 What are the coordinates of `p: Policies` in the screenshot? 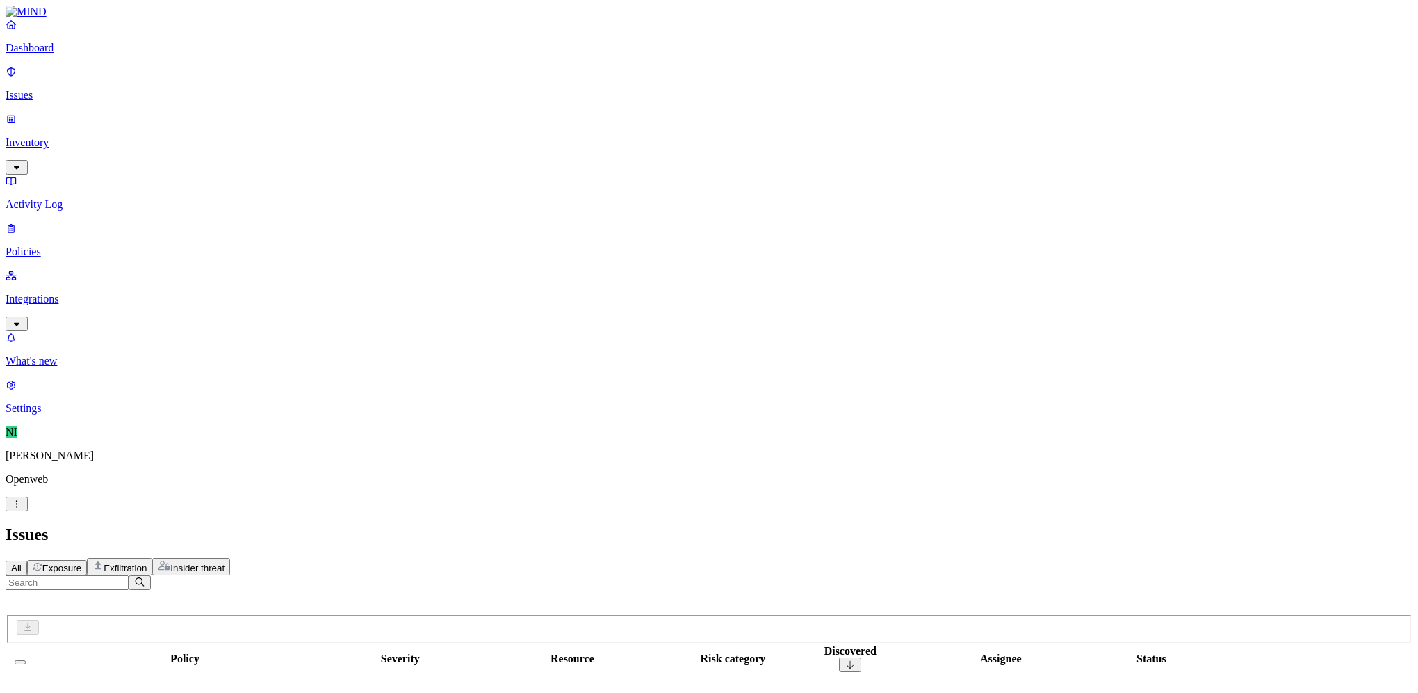 It's located at (709, 252).